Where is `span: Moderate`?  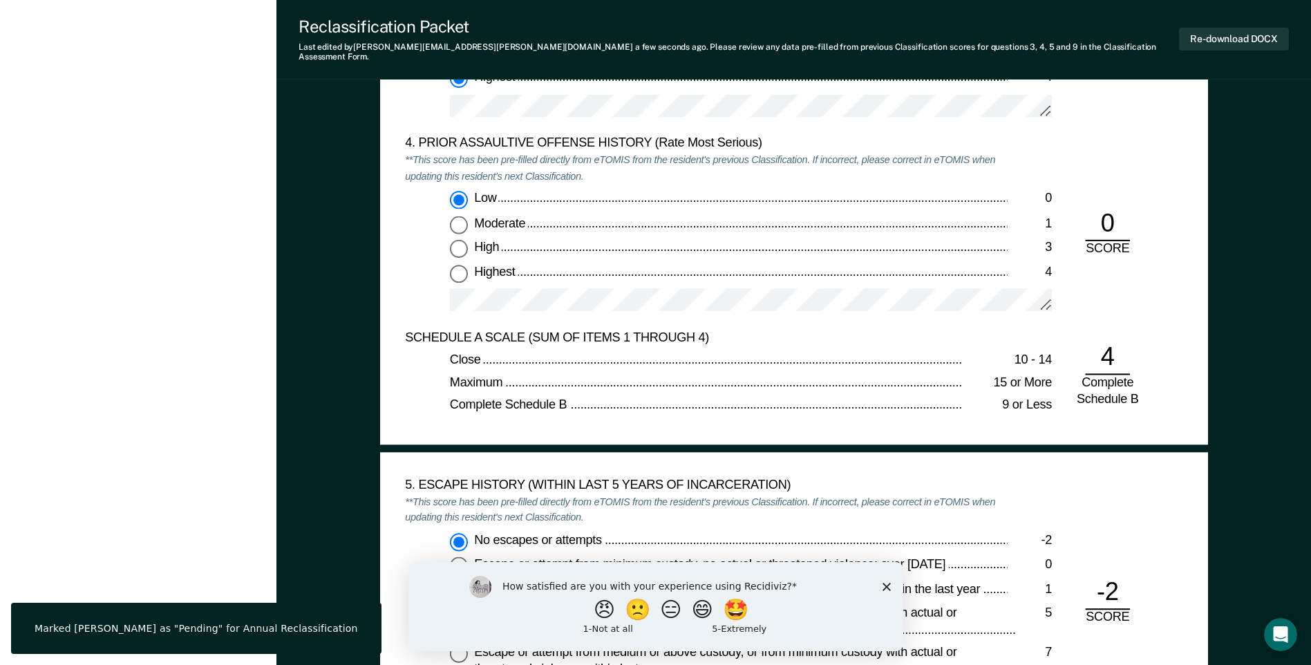 span: Moderate is located at coordinates (501, 222).